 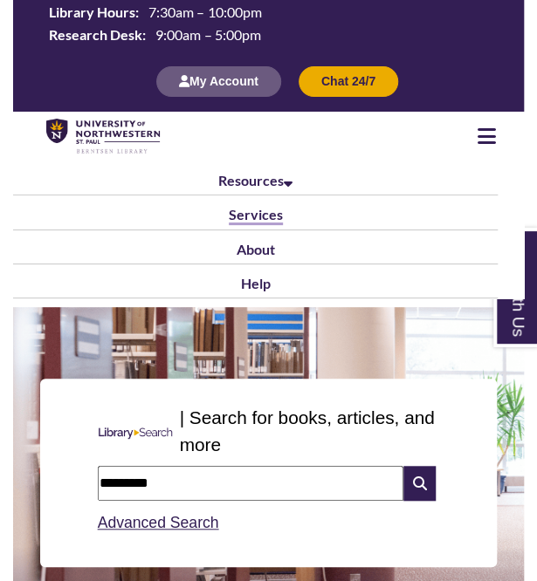 What do you see at coordinates (419, 483) in the screenshot?
I see `i: Search` at bounding box center [419, 483].